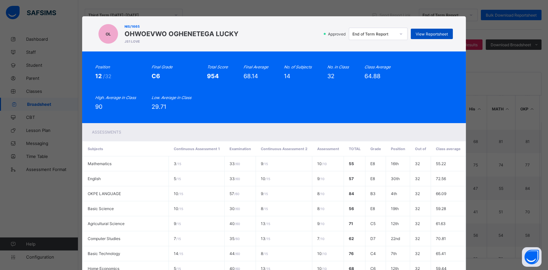 The width and height of the screenshot is (548, 270). I want to click on i: Final Average, so click(256, 67).